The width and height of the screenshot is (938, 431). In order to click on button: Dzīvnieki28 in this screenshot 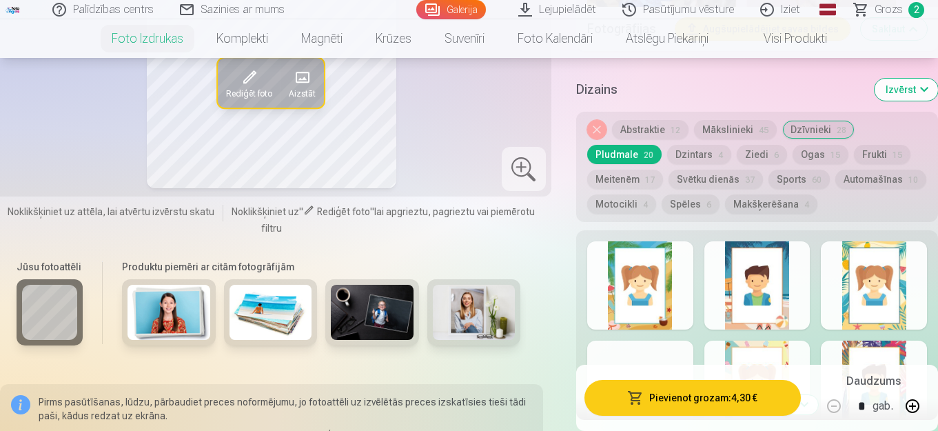, I will do `click(818, 130)`.